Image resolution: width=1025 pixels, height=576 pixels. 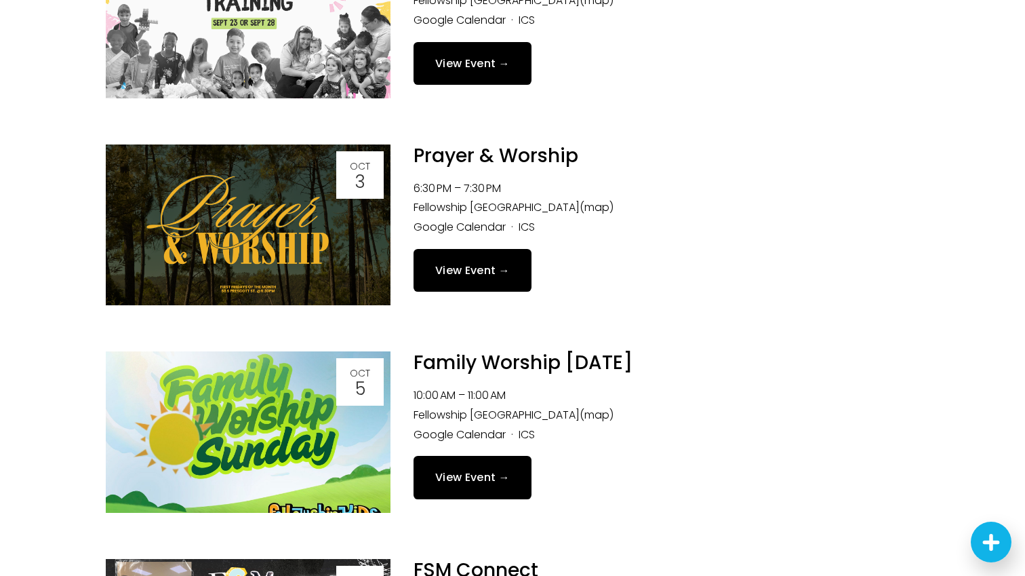 I want to click on time: 6:30 PM, so click(x=433, y=188).